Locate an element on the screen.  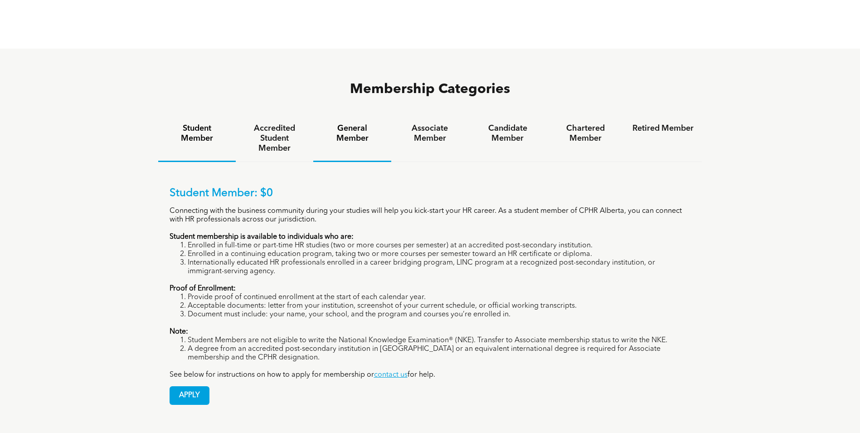
h4: Student Member is located at coordinates (197, 133).